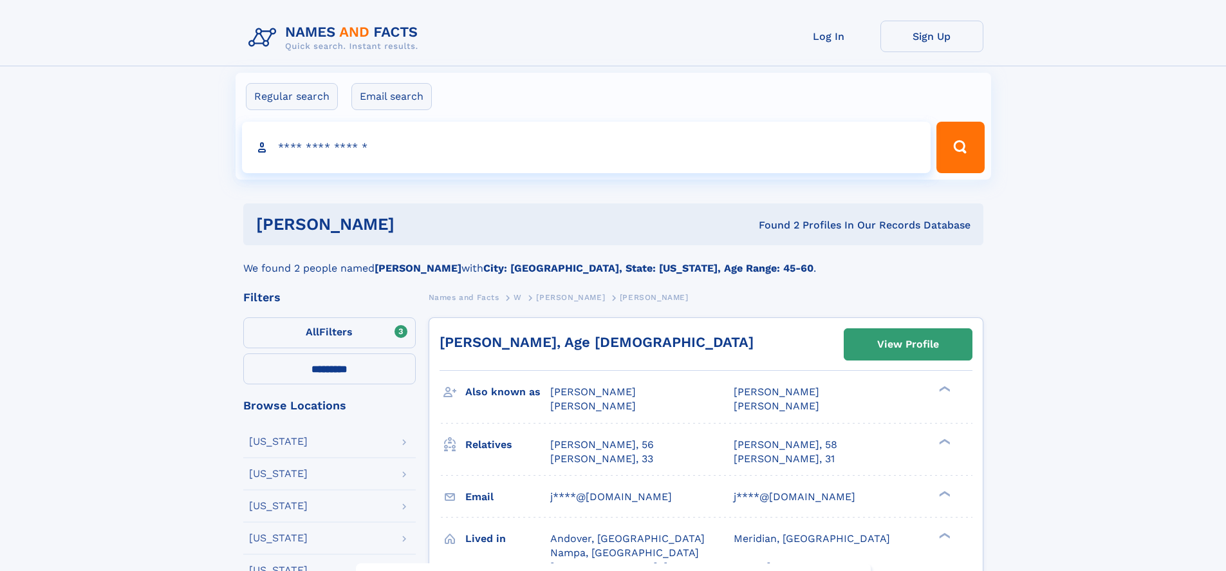 The image size is (1226, 571). Describe the element at coordinates (932, 36) in the screenshot. I see `a: Sign Up` at that location.